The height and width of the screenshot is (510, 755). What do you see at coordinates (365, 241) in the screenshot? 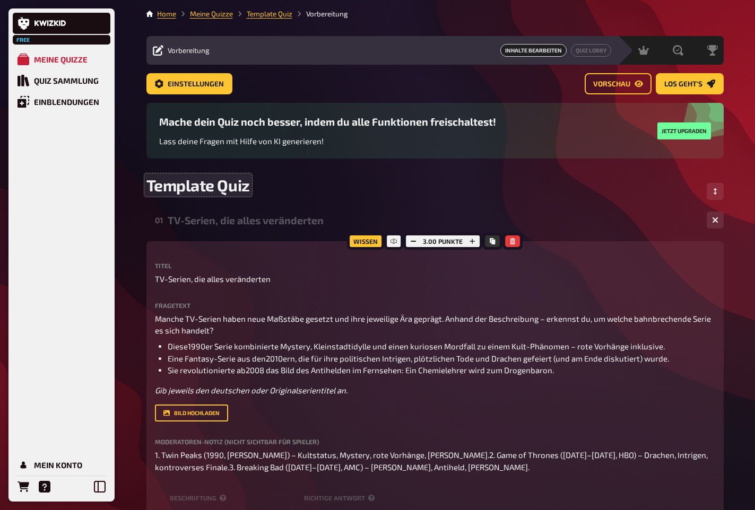
I see `div: Wissen` at bounding box center [365, 241].